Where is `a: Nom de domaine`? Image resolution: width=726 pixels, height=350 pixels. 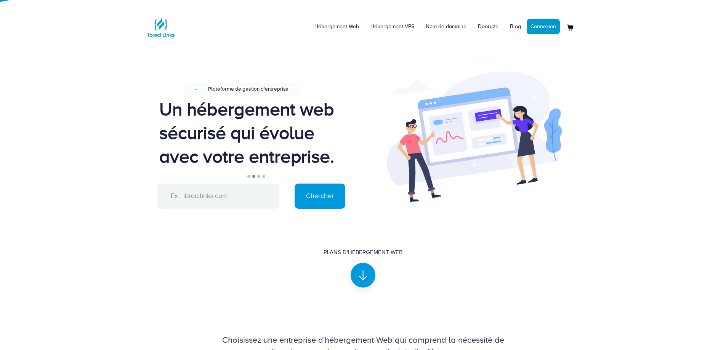
a: Nom de domaine is located at coordinates (446, 27).